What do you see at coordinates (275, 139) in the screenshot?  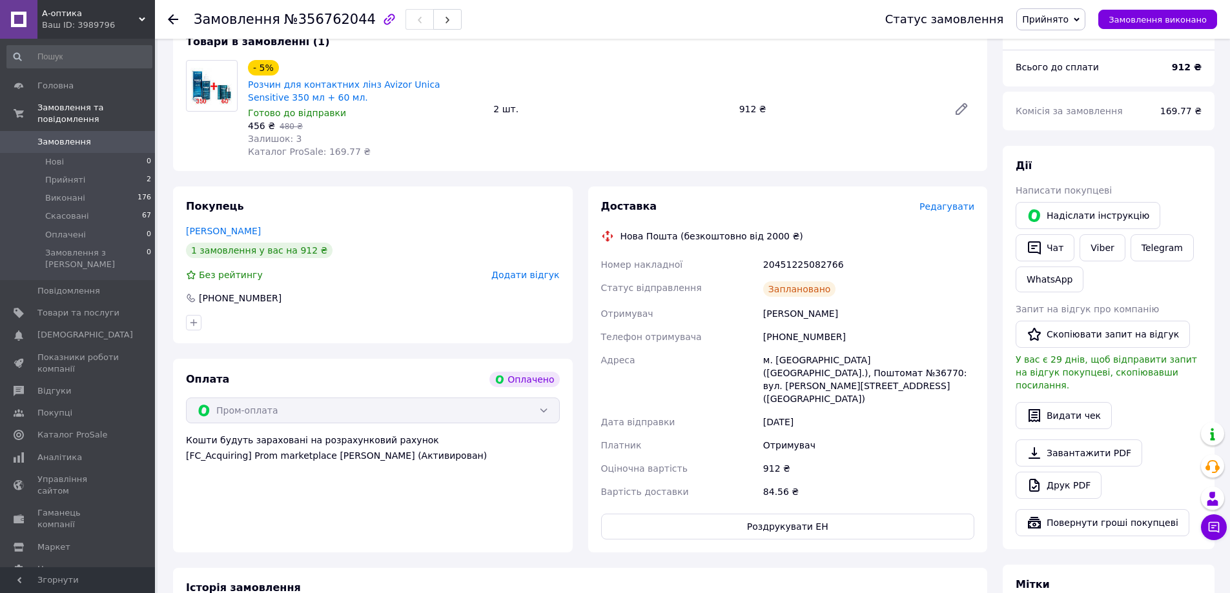 I see `span: Залишок: 3` at bounding box center [275, 139].